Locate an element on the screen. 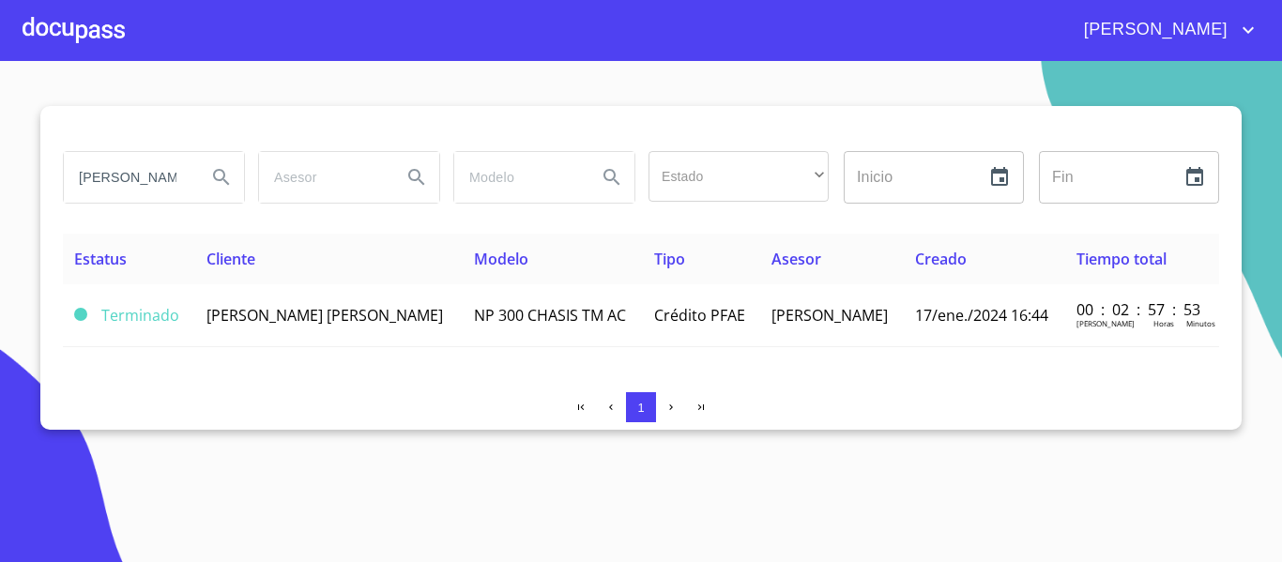 The width and height of the screenshot is (1282, 562). span: 1 is located at coordinates (640, 407).